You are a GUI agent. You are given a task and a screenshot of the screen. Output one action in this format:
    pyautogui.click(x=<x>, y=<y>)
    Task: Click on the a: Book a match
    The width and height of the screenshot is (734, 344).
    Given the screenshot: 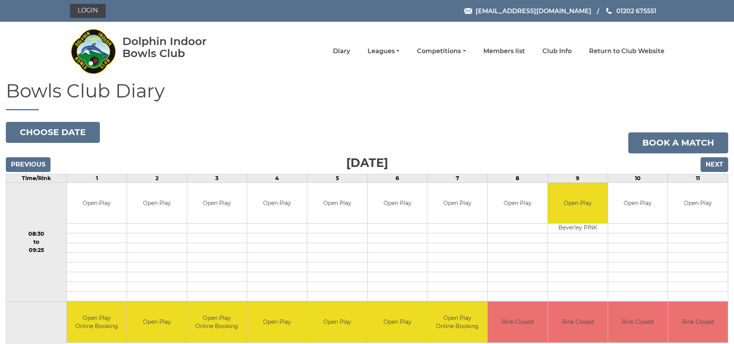 What is the action you would take?
    pyautogui.click(x=678, y=143)
    